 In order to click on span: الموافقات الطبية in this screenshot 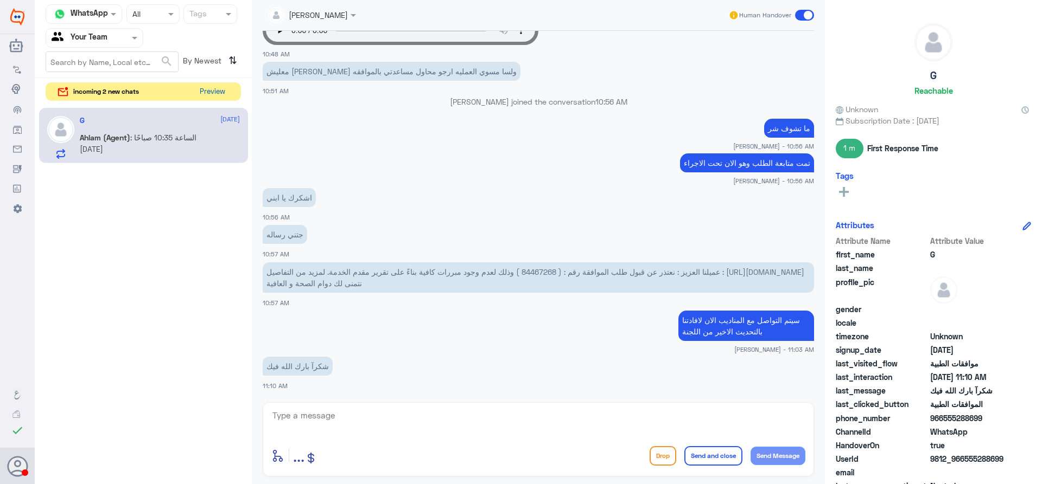, I will do `click(969, 404)`.